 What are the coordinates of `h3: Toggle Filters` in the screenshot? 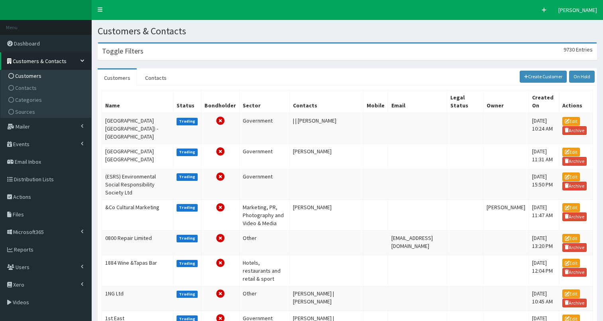 It's located at (123, 51).